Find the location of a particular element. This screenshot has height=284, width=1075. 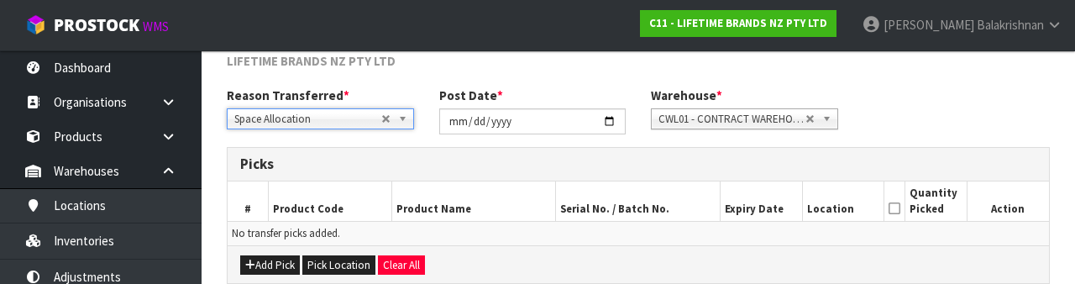

span: Balakrishnan is located at coordinates (1010, 24).